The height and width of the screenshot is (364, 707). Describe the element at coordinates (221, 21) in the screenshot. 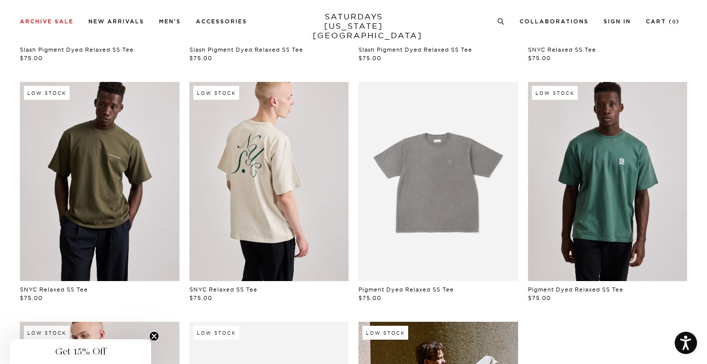

I see `a: Accessories` at that location.